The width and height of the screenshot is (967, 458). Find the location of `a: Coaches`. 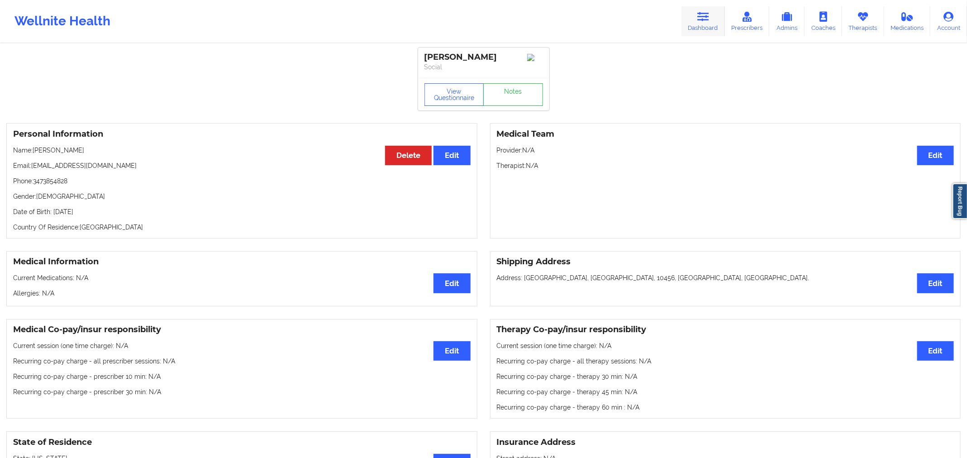

a: Coaches is located at coordinates (823, 21).